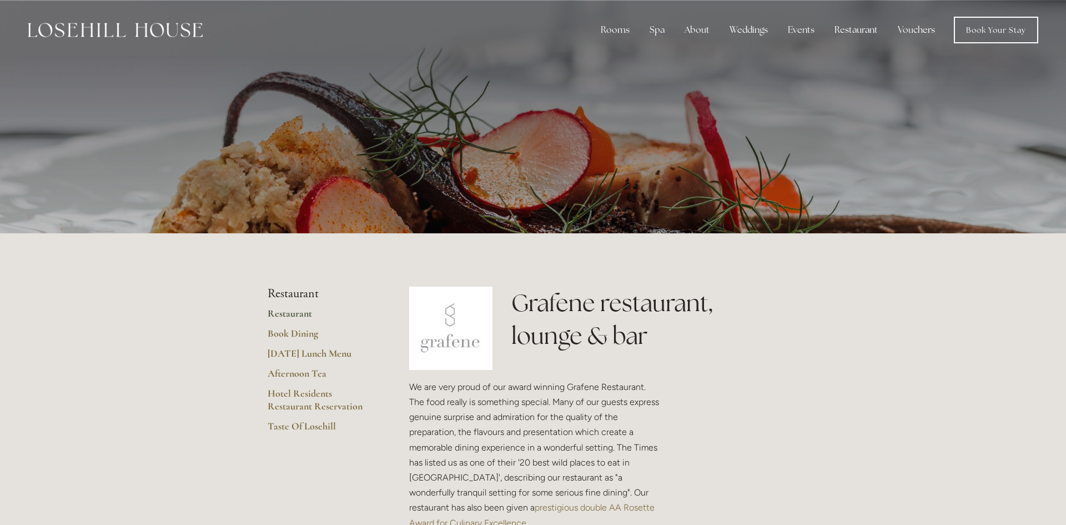 The height and width of the screenshot is (525, 1066). What do you see at coordinates (697, 30) in the screenshot?
I see `div: About` at bounding box center [697, 30].